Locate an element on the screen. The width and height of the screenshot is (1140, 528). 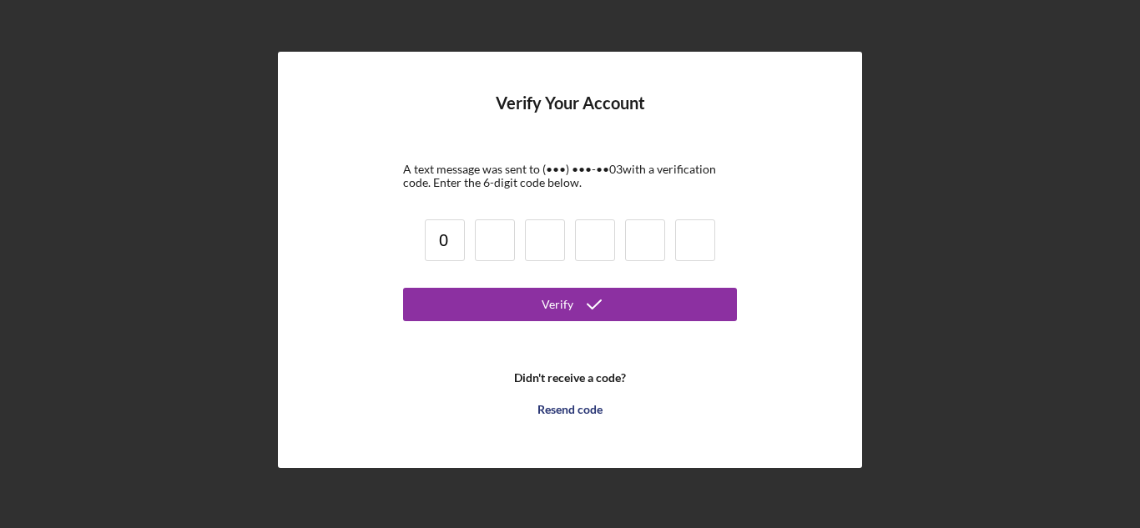
div: A text message was sent to (•••) •••-•• 03 with a verification code. Enter the 6-digit code below. is located at coordinates (570, 176).